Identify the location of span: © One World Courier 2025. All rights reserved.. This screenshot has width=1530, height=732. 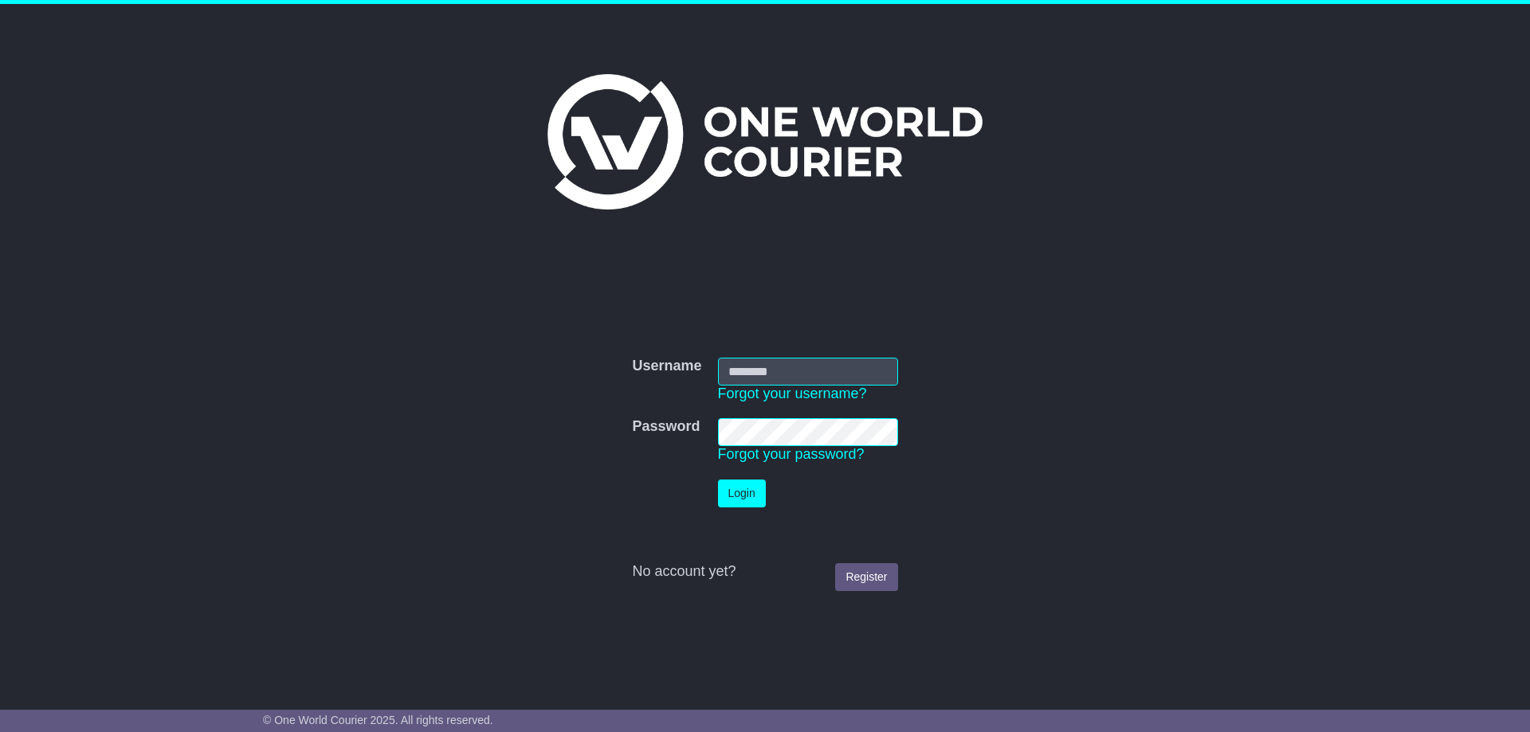
(378, 720).